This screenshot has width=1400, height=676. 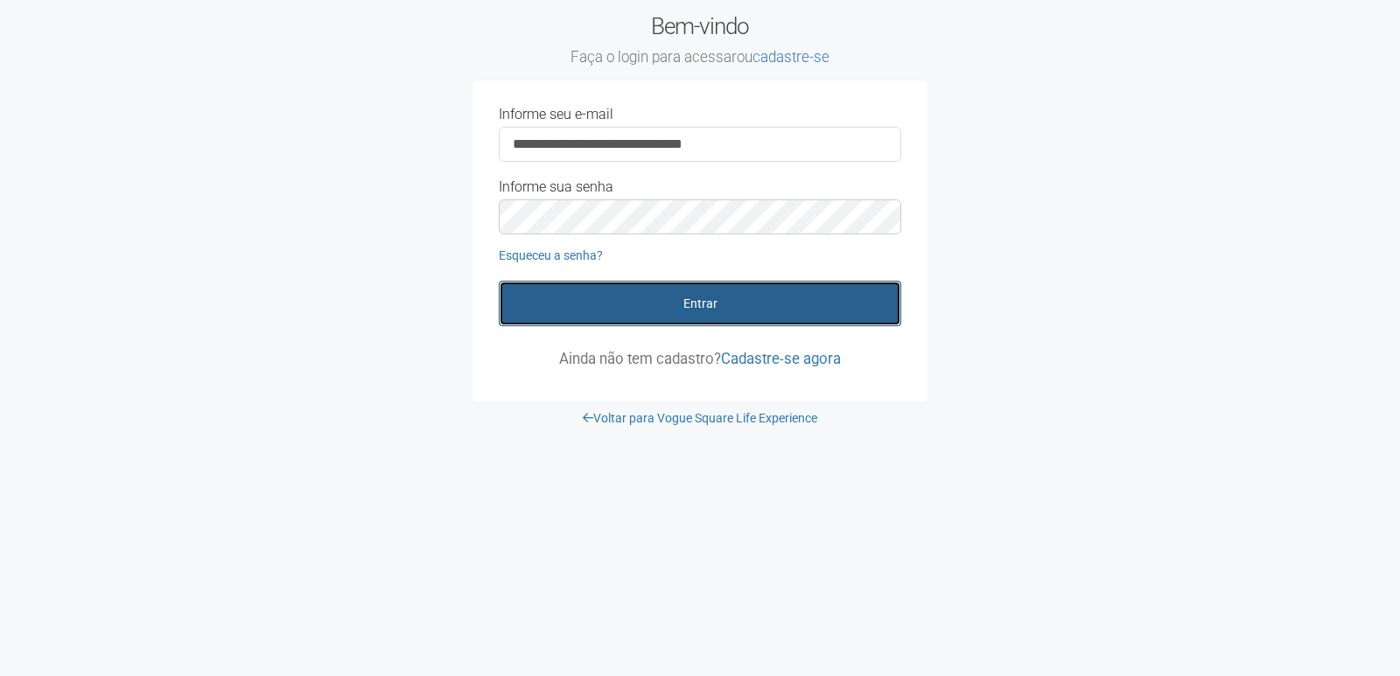 I want to click on label: Informe sua senha, so click(x=556, y=187).